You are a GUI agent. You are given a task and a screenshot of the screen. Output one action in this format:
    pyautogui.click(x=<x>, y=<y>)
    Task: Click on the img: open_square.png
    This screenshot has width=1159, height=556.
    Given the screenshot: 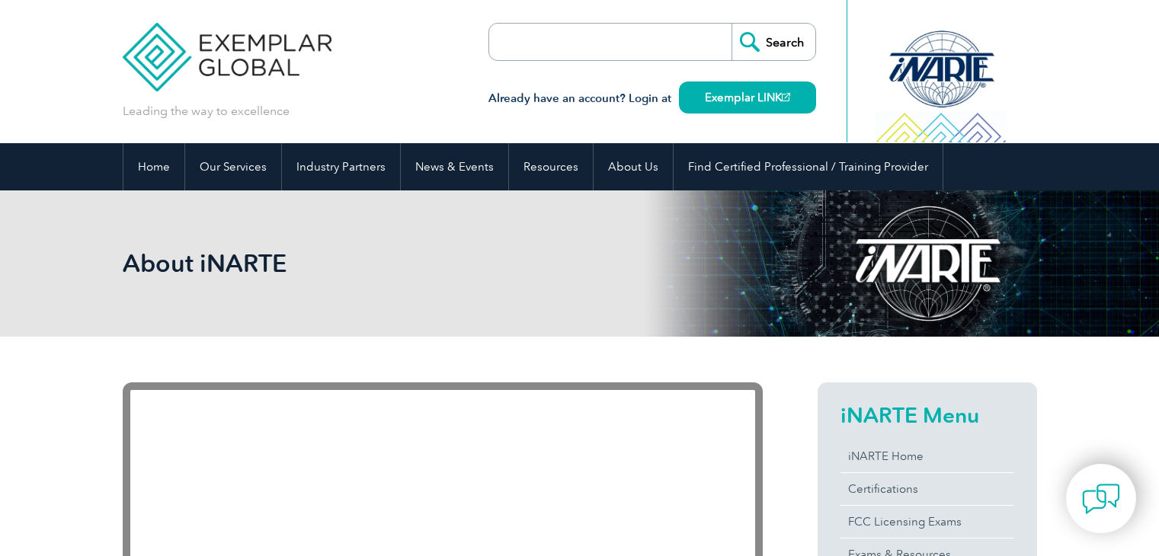 What is the action you would take?
    pyautogui.click(x=786, y=97)
    